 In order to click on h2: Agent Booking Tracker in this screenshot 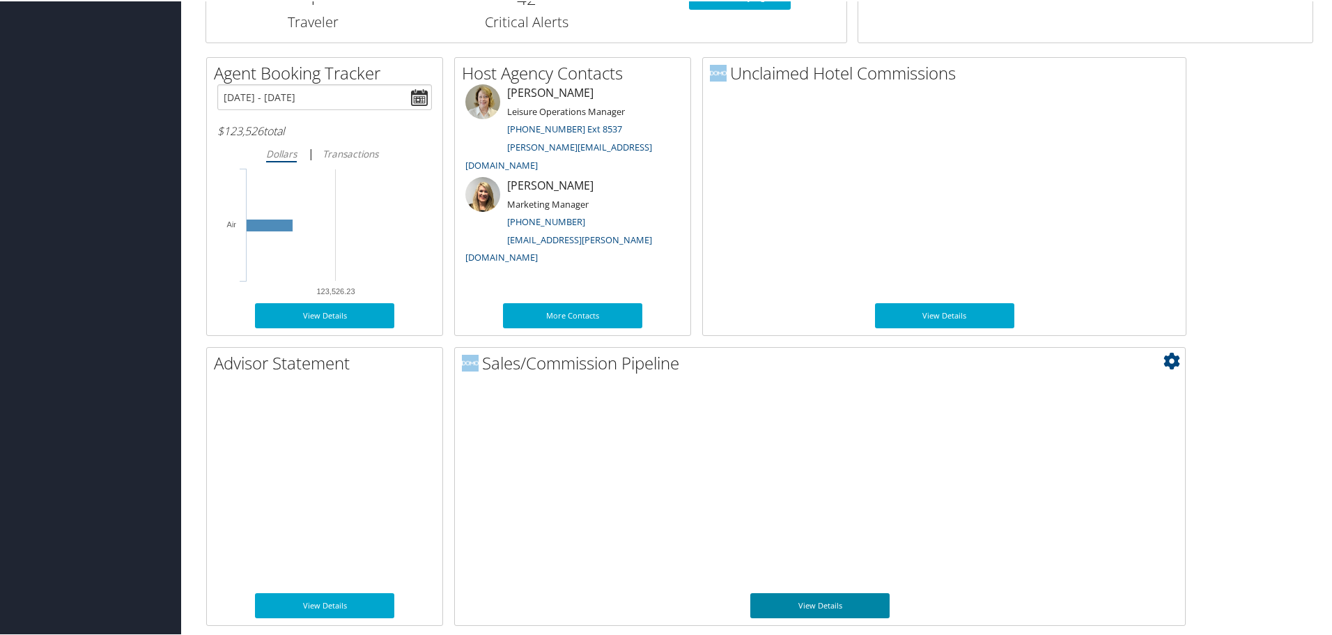, I will do `click(328, 72)`.